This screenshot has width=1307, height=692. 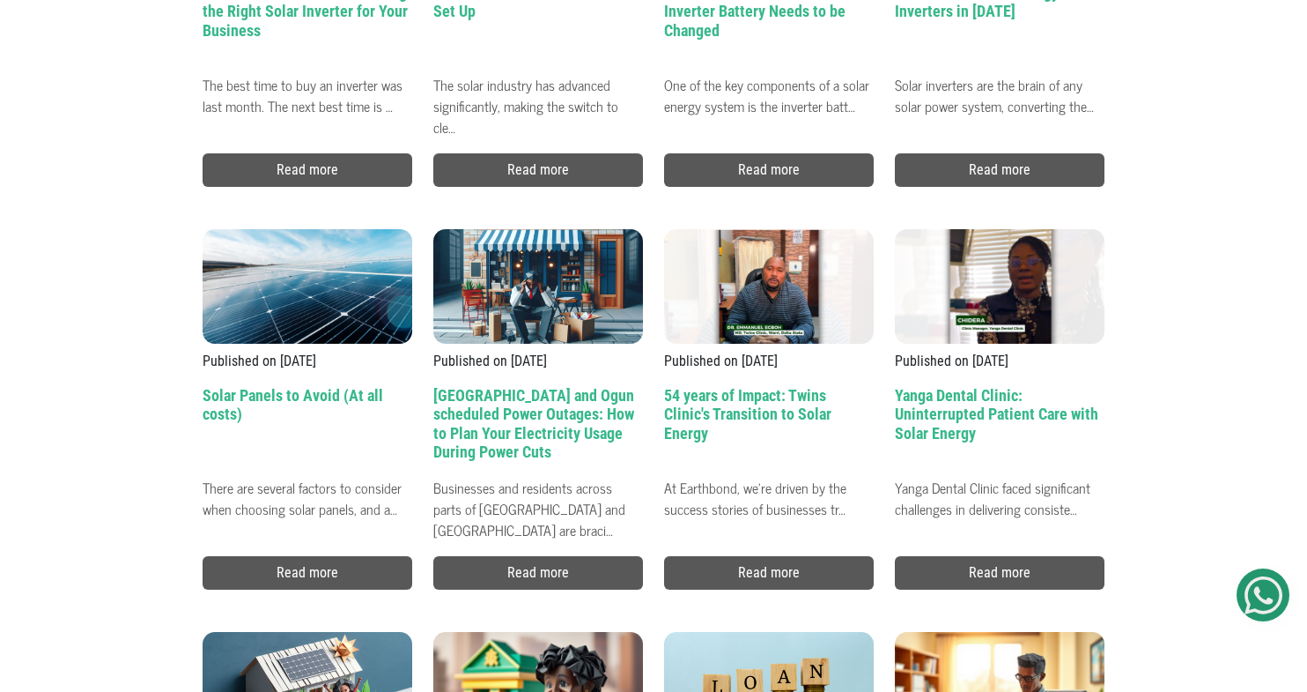 I want to click on p: At Earthbond, we're driven by the success stories of businesses tr…, so click(x=769, y=492).